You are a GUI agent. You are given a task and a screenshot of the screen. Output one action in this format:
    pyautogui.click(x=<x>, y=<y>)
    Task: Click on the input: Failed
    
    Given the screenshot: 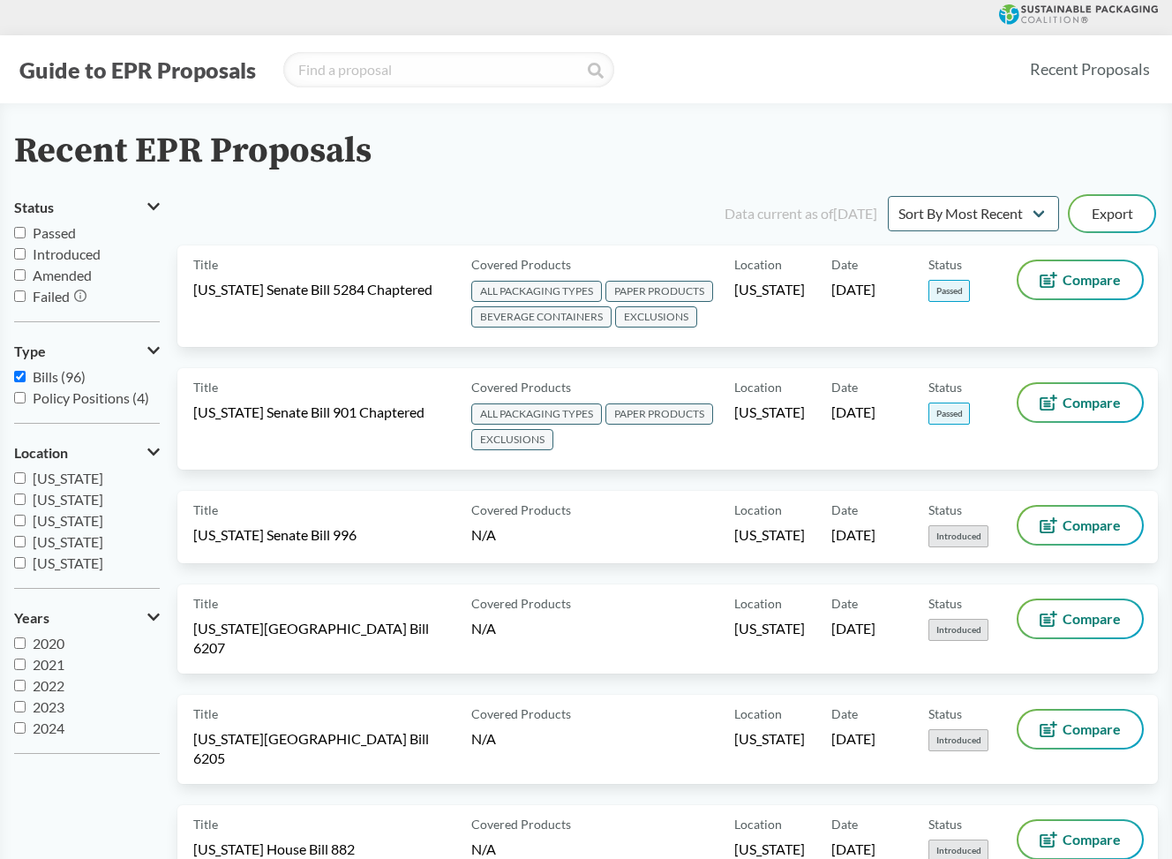 What is the action you would take?
    pyautogui.click(x=19, y=296)
    